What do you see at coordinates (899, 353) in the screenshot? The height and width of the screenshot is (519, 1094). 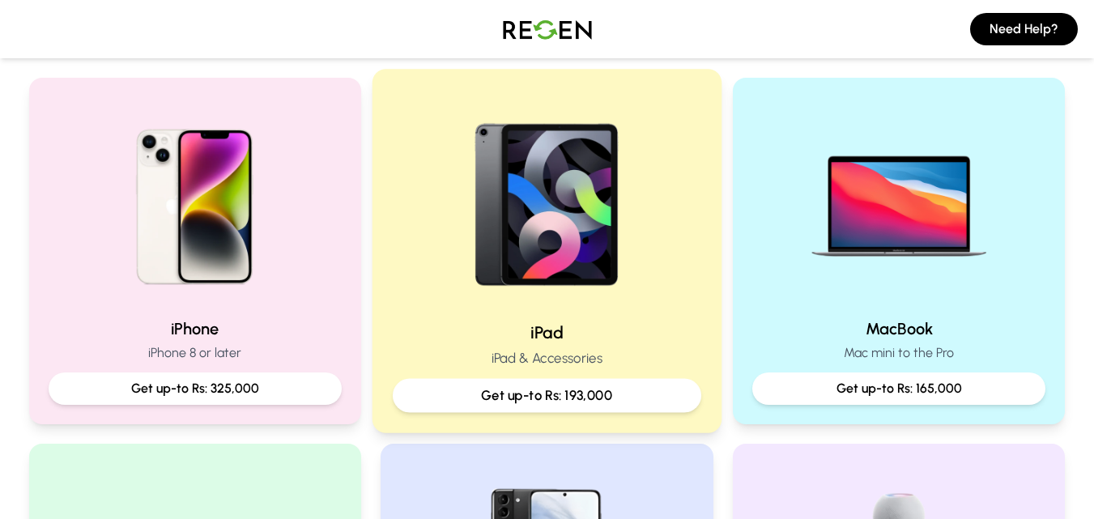 I see `p: Mac mini to the Pro` at bounding box center [899, 353].